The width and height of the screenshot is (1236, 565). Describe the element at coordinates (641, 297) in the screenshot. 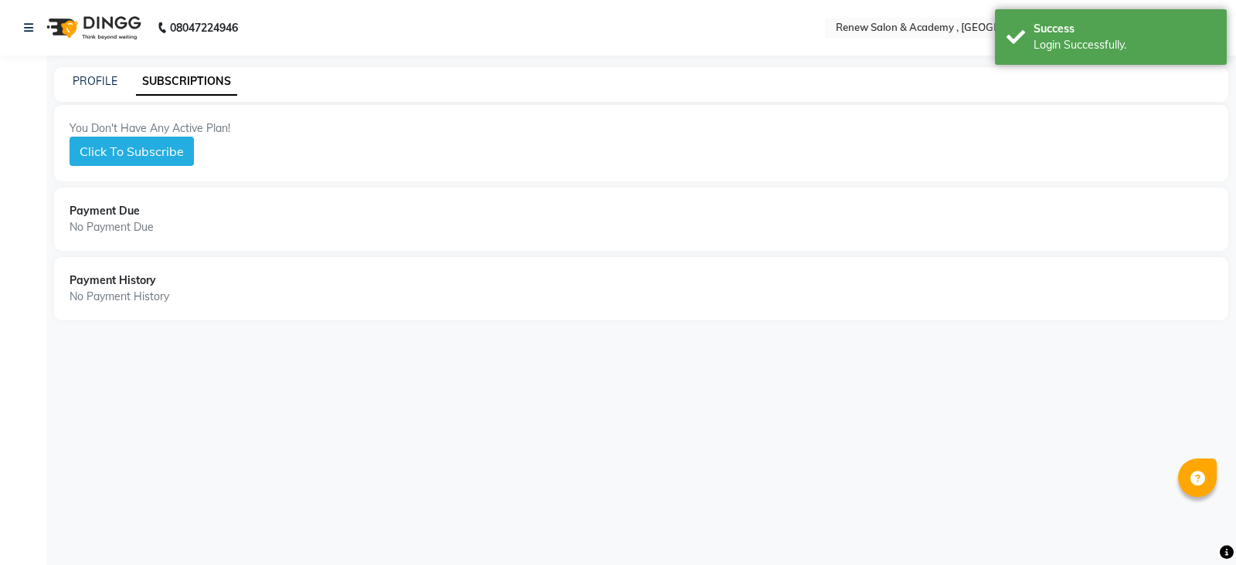

I see `div: No Payment History` at that location.